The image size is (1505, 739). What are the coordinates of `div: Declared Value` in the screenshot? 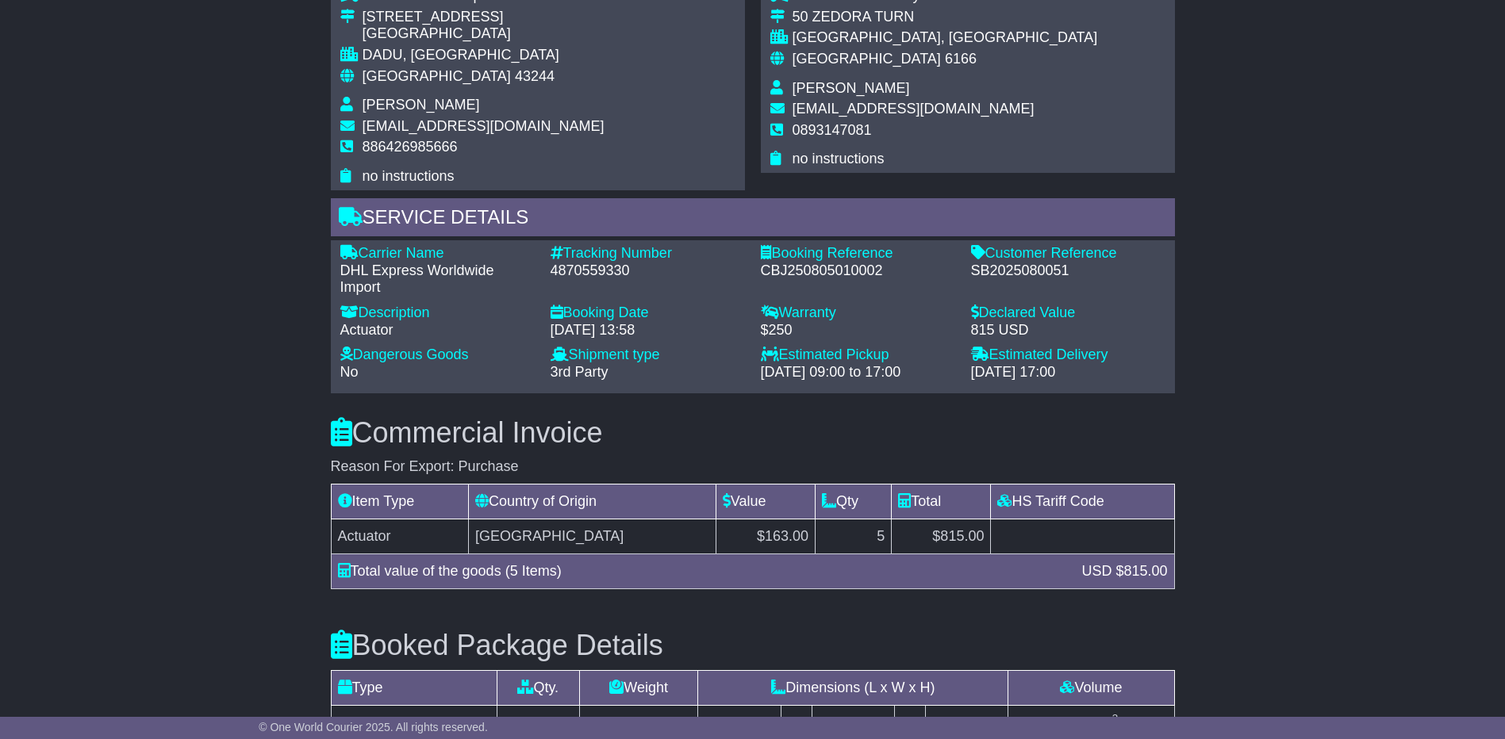 It's located at (1068, 313).